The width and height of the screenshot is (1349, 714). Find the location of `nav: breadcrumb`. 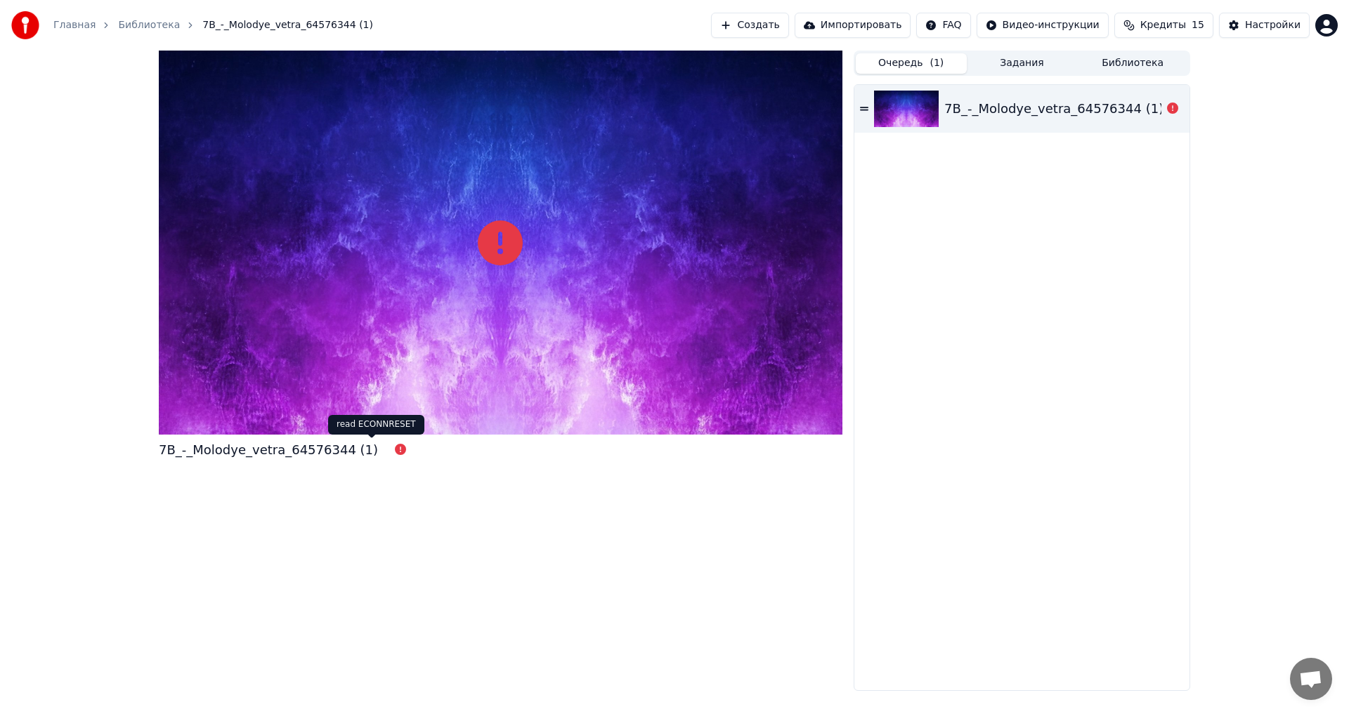

nav: breadcrumb is located at coordinates (213, 25).